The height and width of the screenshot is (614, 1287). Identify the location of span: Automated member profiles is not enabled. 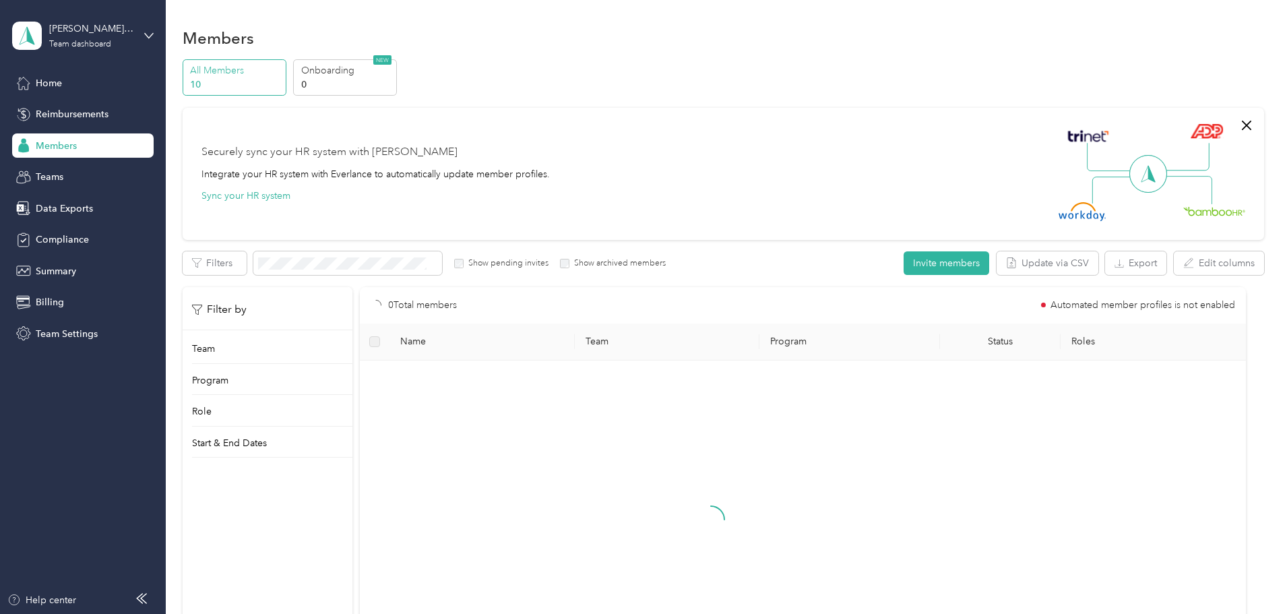
(1142, 305).